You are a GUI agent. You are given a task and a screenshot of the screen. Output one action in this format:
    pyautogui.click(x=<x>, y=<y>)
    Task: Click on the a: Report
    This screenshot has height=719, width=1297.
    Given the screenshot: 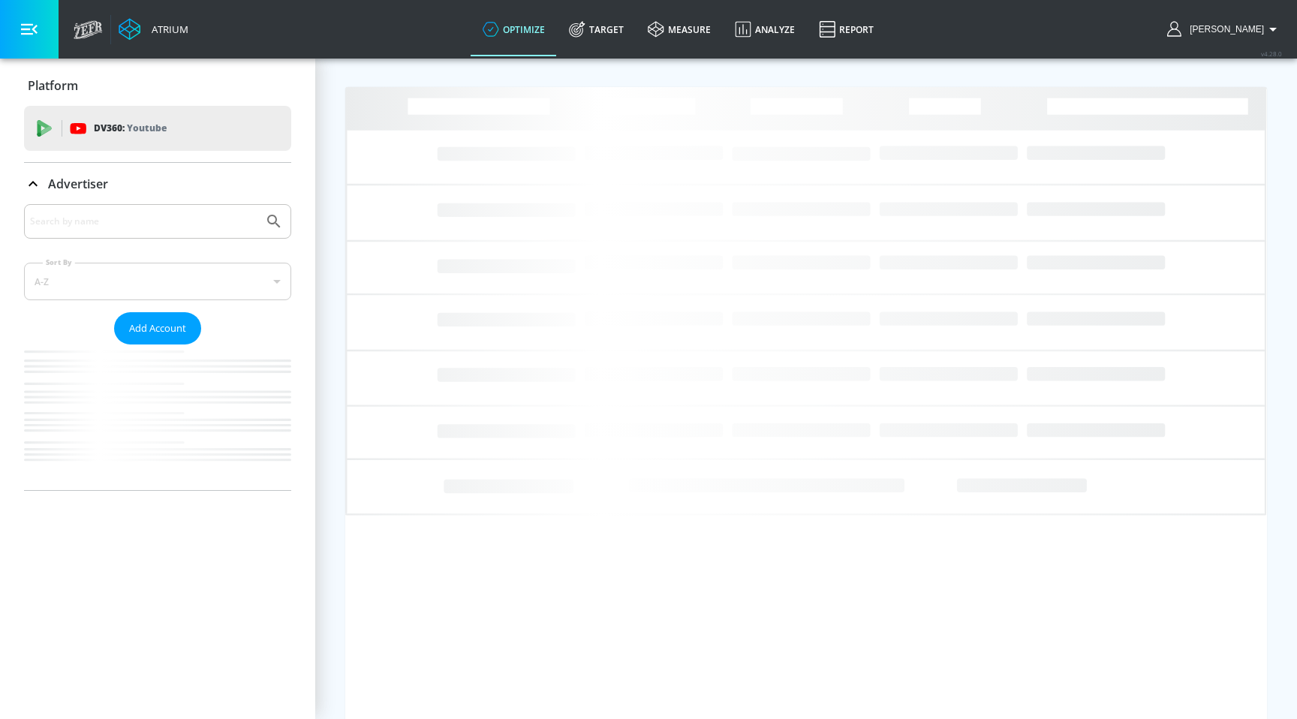 What is the action you would take?
    pyautogui.click(x=846, y=29)
    